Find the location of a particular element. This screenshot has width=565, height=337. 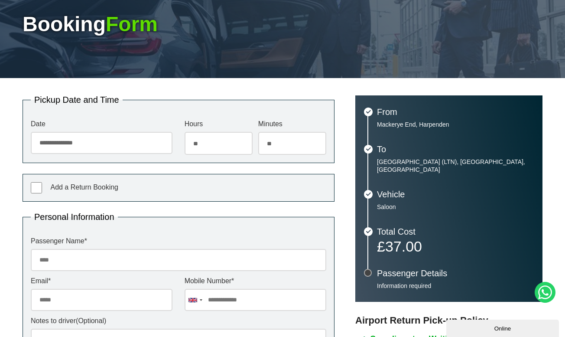

h3: Airport Return Pick-up Policy is located at coordinates (449, 320).